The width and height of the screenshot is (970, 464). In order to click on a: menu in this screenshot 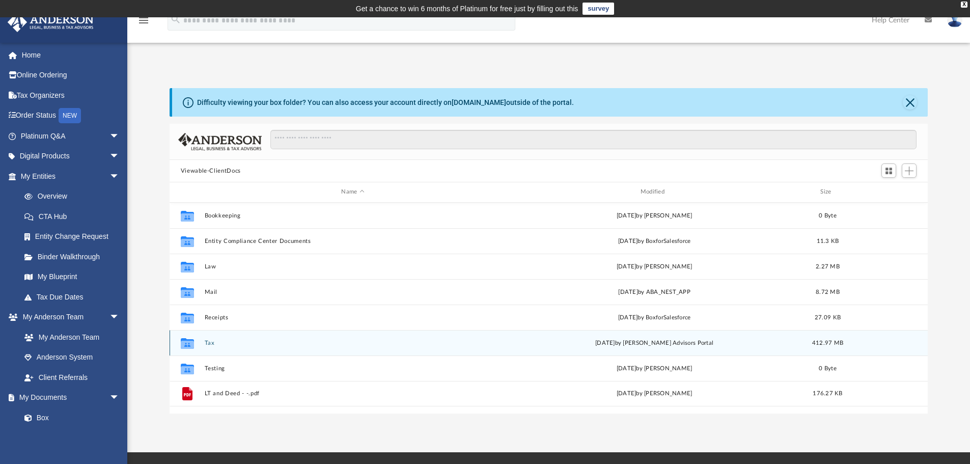, I will do `click(144, 23)`.